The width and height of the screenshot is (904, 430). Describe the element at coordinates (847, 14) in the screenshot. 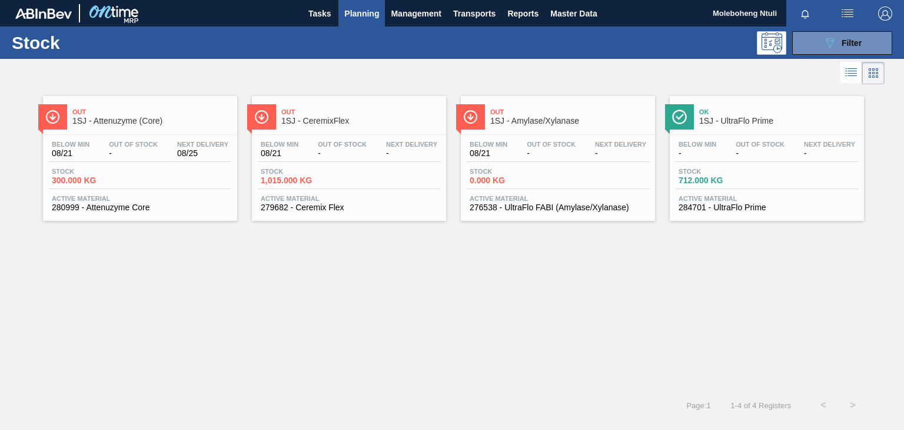

I see `img: userActions` at that location.